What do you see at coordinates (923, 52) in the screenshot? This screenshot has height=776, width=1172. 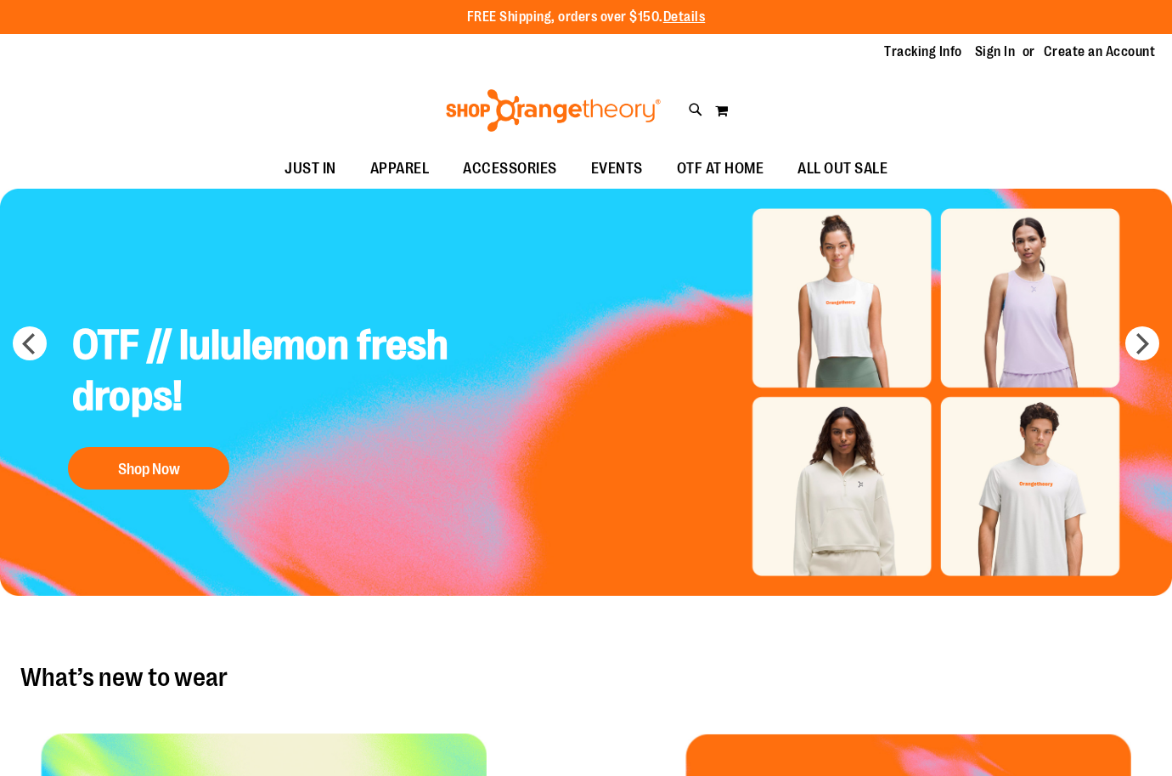 I see `a: Tracking Info` at bounding box center [923, 52].